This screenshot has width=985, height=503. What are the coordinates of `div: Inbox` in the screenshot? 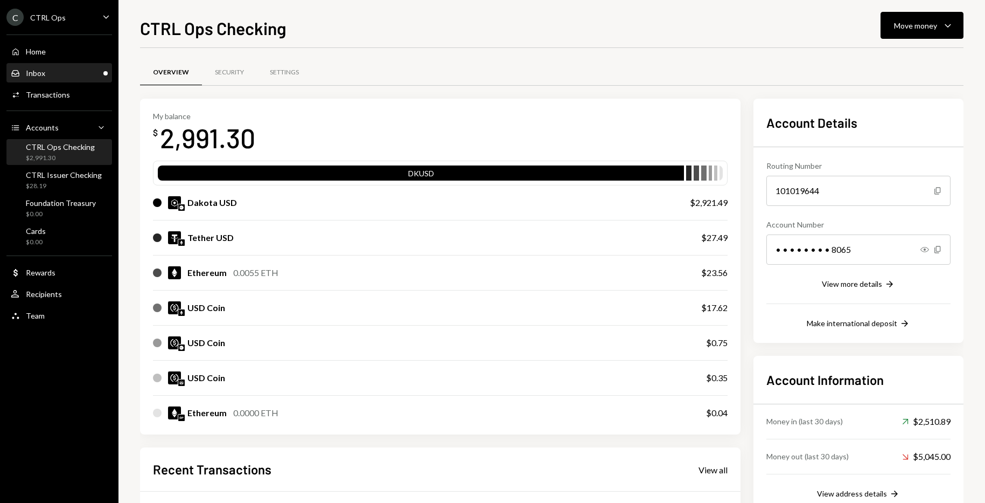 It's located at (36, 73).